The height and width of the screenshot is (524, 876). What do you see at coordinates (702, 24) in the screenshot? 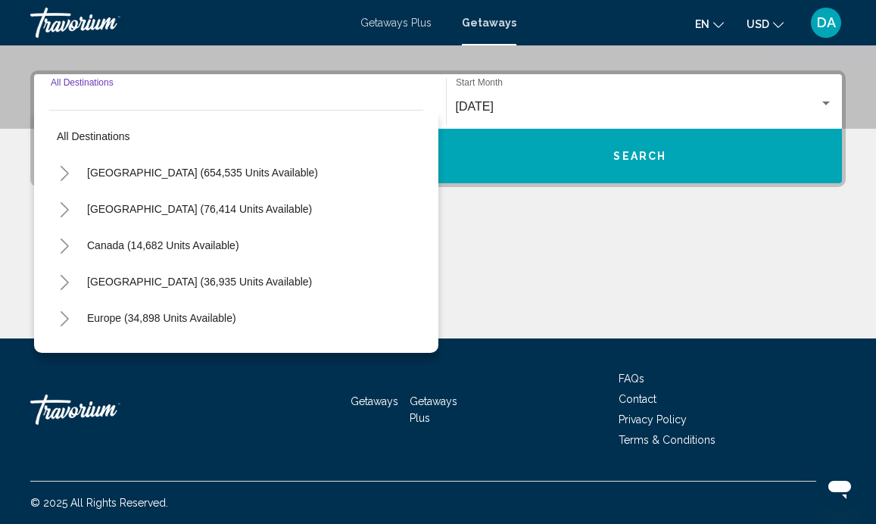
I see `span: en` at bounding box center [702, 24].